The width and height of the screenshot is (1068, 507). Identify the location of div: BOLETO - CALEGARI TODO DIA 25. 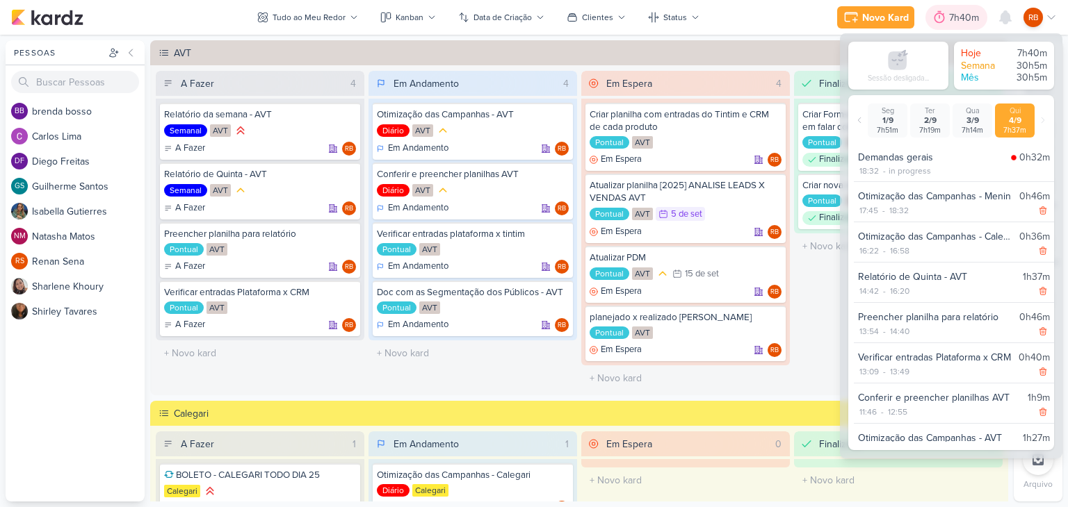
(260, 475).